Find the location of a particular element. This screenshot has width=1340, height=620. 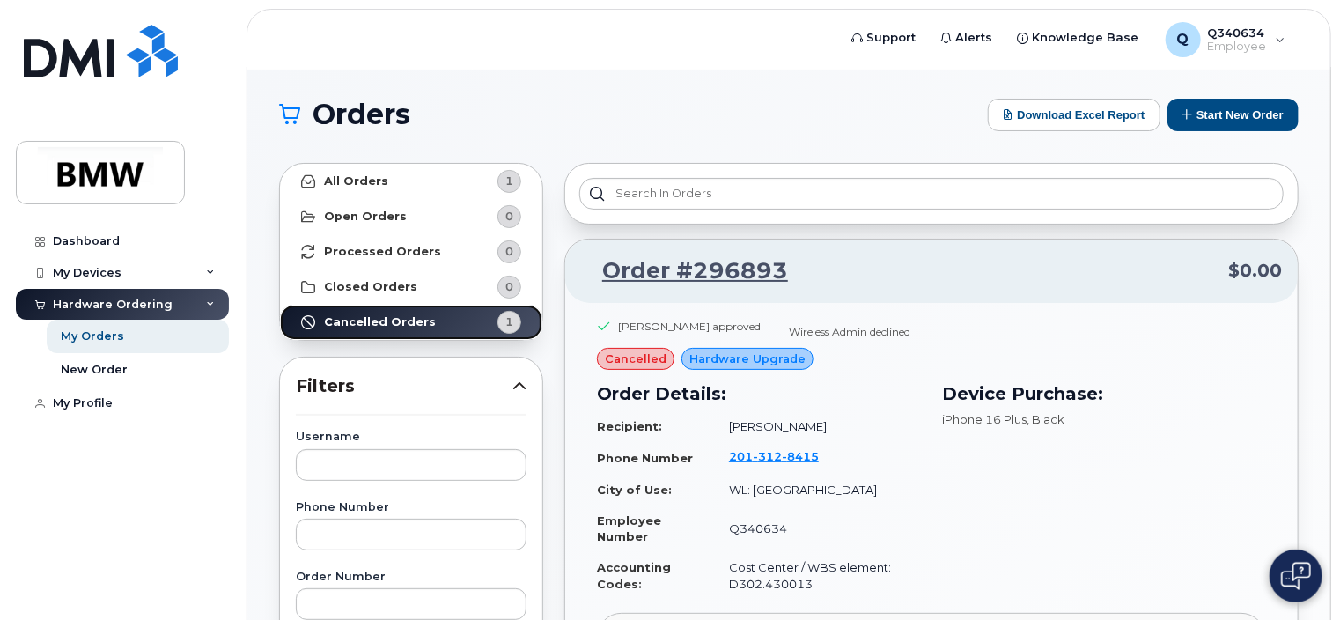

strong: Accounting Codes: is located at coordinates (634, 575).